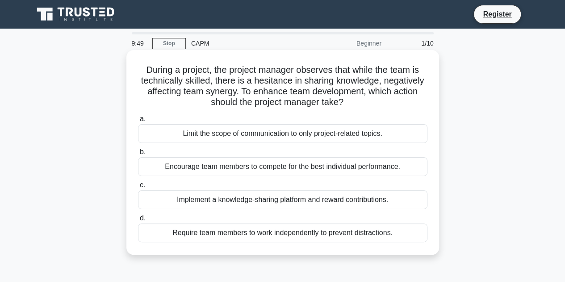 This screenshot has height=282, width=565. I want to click on div: Require team members to work independently to prevent distractions., so click(283, 233).